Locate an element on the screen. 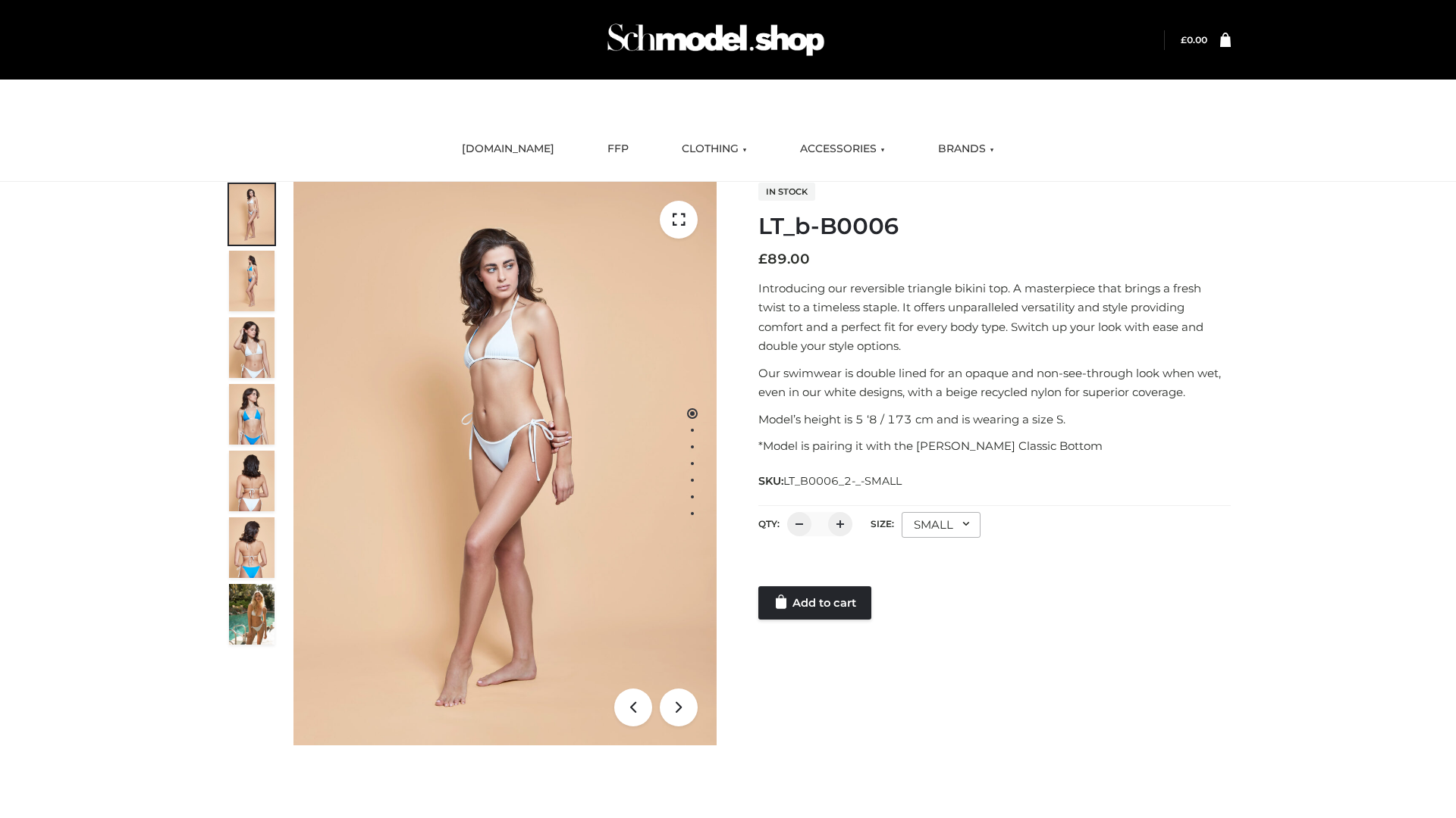 This screenshot has height=818, width=1456. img: ArielClassicBikiniTop_CloudNine_AzureSky_OW114ECO_1-scaled.jpg is located at coordinates (251, 214).